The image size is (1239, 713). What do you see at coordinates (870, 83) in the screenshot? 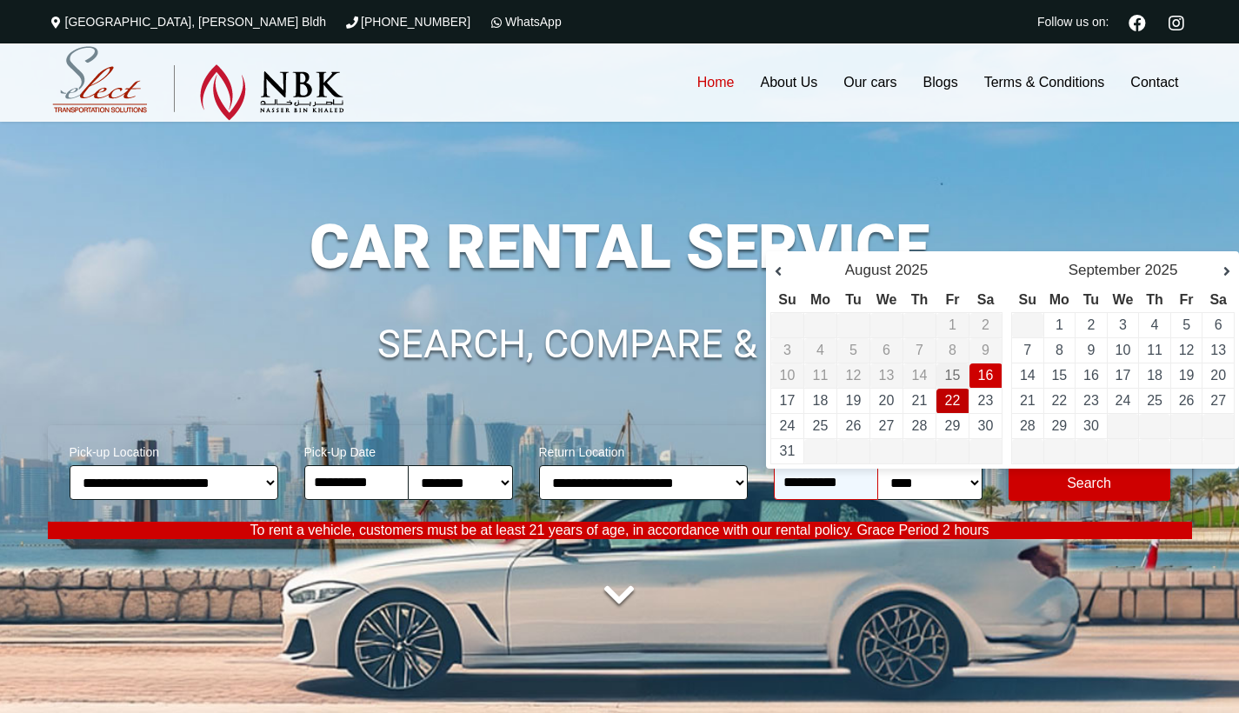
I see `a: Our cars` at bounding box center [870, 83].